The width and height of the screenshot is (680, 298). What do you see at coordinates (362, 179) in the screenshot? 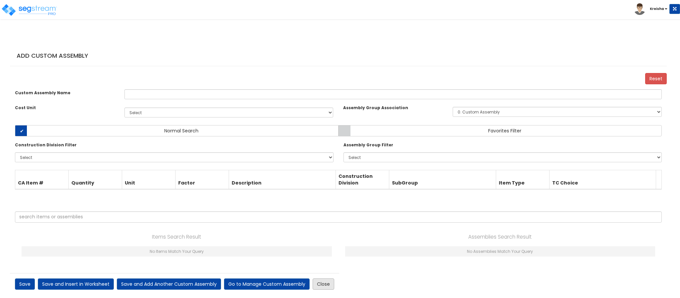
I see `th: Construction Division` at bounding box center [362, 179].